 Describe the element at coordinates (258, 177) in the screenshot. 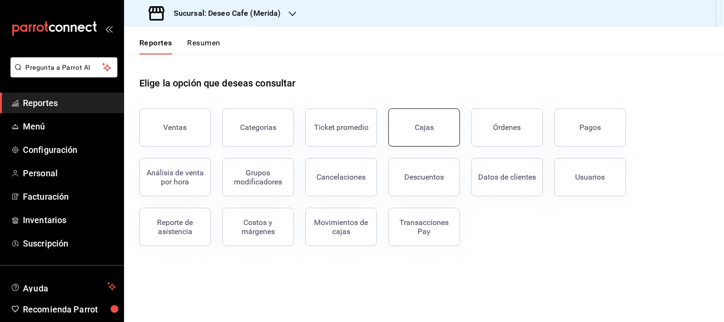

I see `div: Grupos modificadores` at that location.